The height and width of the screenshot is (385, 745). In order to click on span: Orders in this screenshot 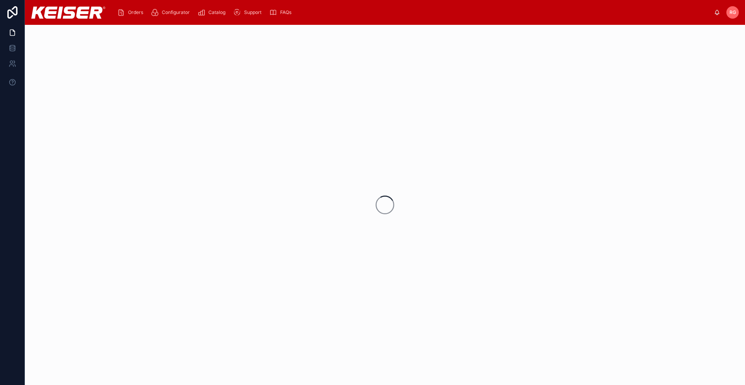, I will do `click(135, 12)`.